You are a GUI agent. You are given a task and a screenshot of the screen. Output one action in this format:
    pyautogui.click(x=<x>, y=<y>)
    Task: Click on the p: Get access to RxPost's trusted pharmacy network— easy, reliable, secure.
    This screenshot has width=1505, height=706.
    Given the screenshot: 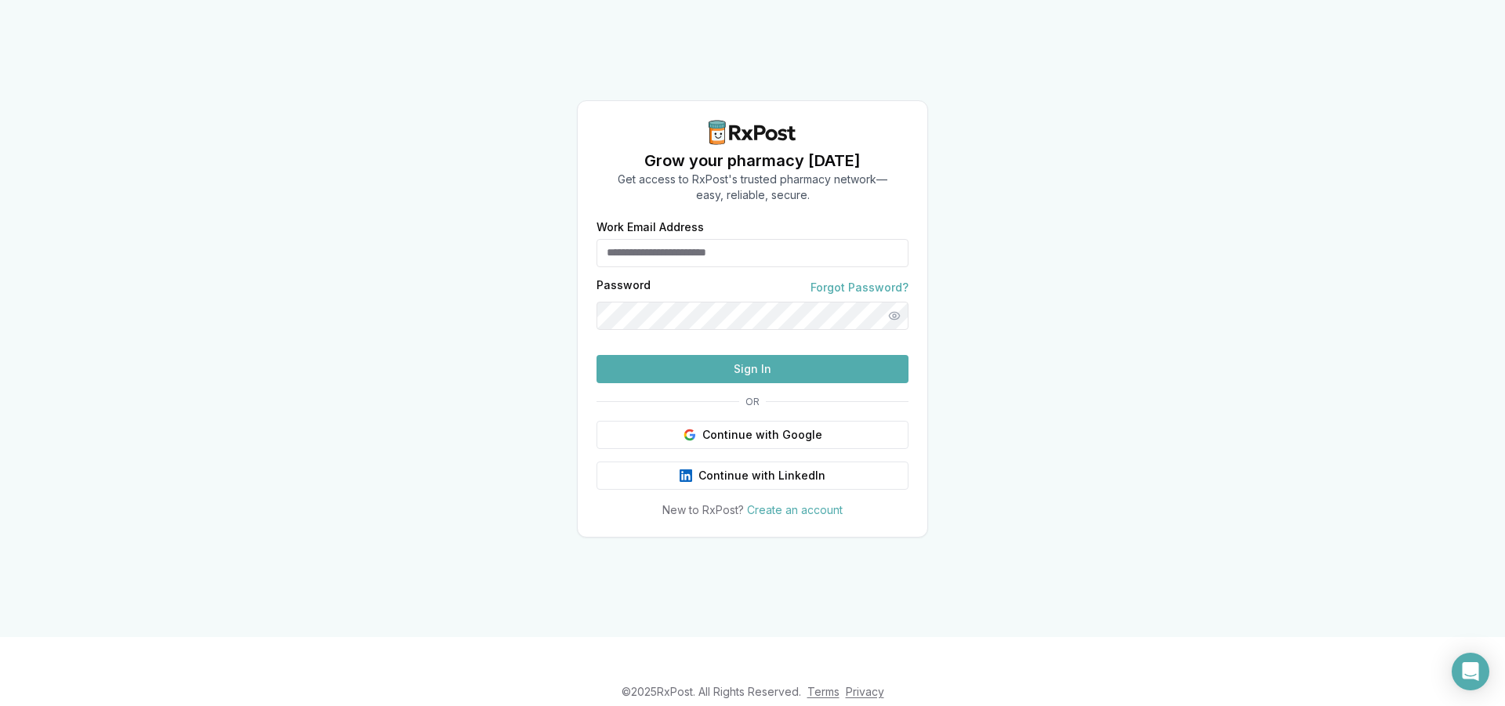 What is the action you would take?
    pyautogui.click(x=752, y=187)
    